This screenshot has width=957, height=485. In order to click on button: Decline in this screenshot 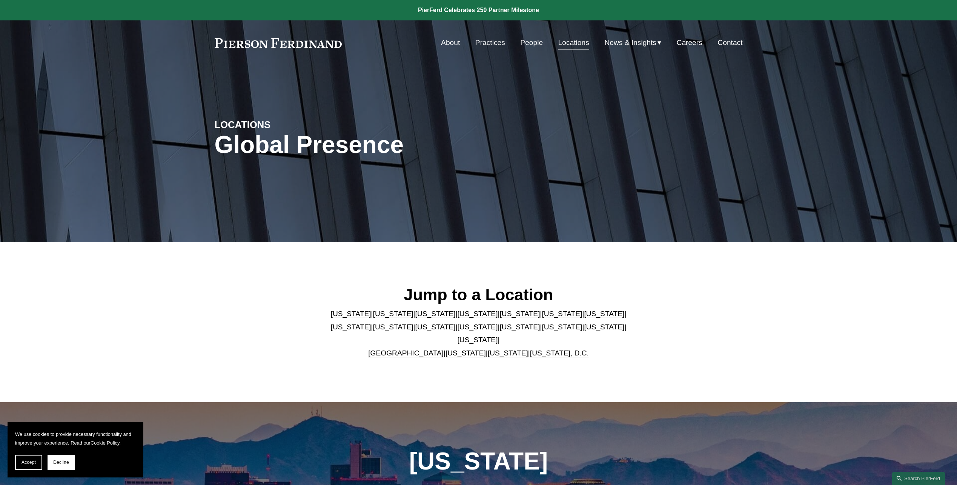, I will do `click(61, 462)`.